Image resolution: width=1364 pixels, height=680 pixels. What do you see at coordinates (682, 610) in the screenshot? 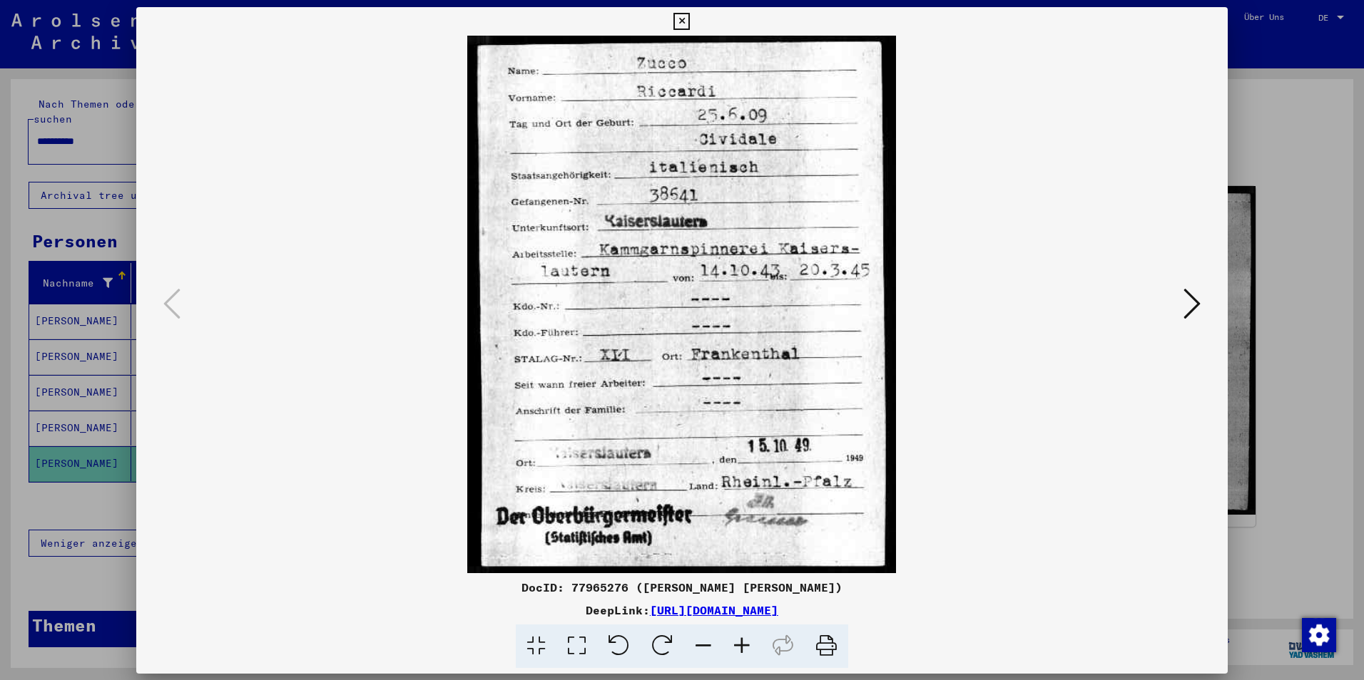
I see `div: DeepLink:` at bounding box center [682, 610].